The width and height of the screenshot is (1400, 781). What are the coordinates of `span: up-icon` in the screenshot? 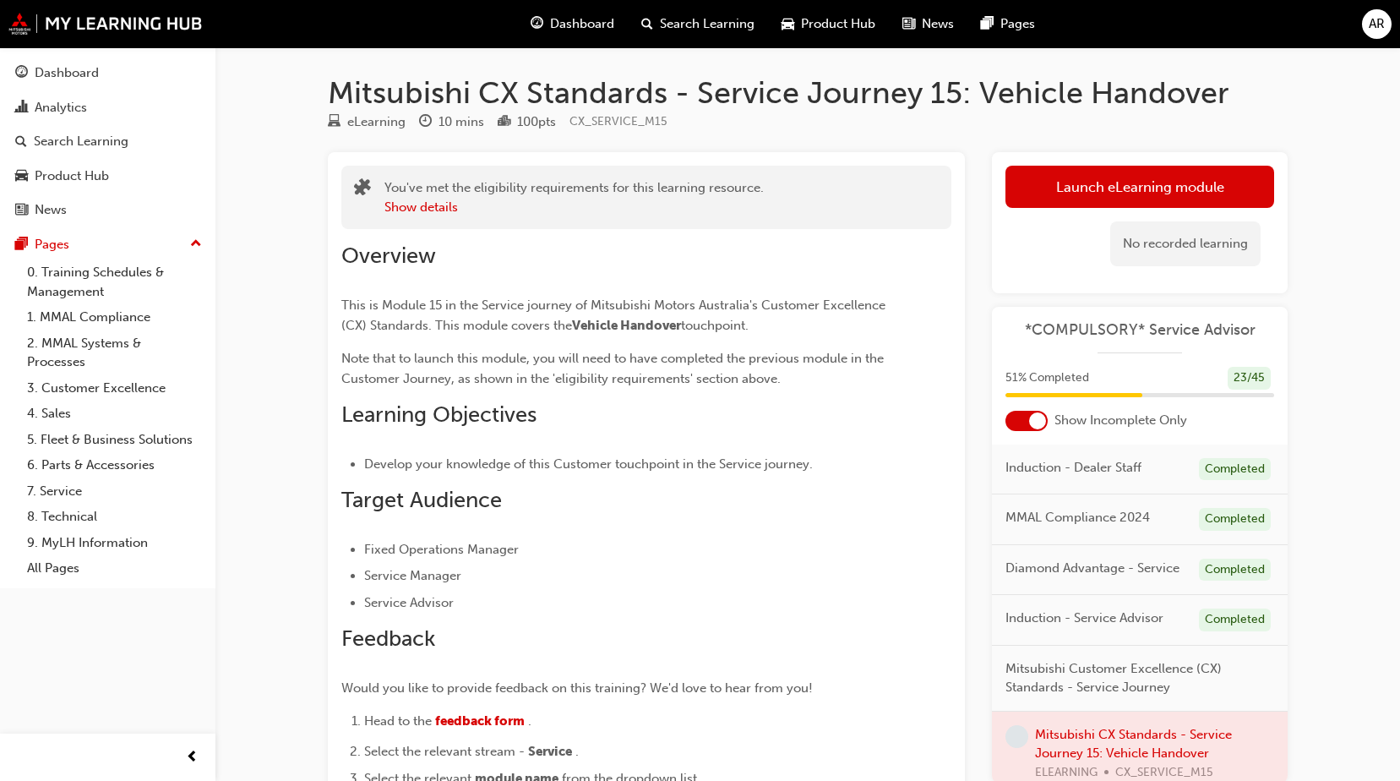 It's located at (196, 244).